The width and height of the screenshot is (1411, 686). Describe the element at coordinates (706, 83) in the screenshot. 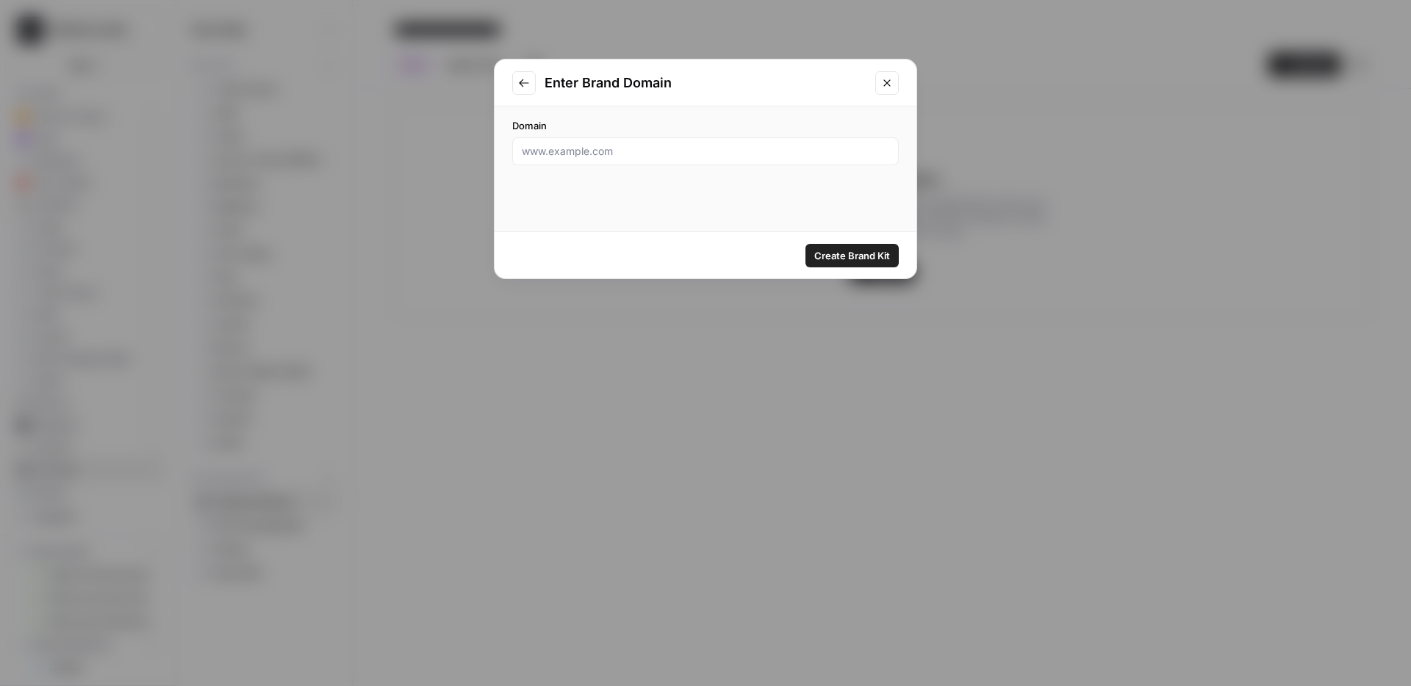

I see `h2: Enter Brand Domain` at that location.